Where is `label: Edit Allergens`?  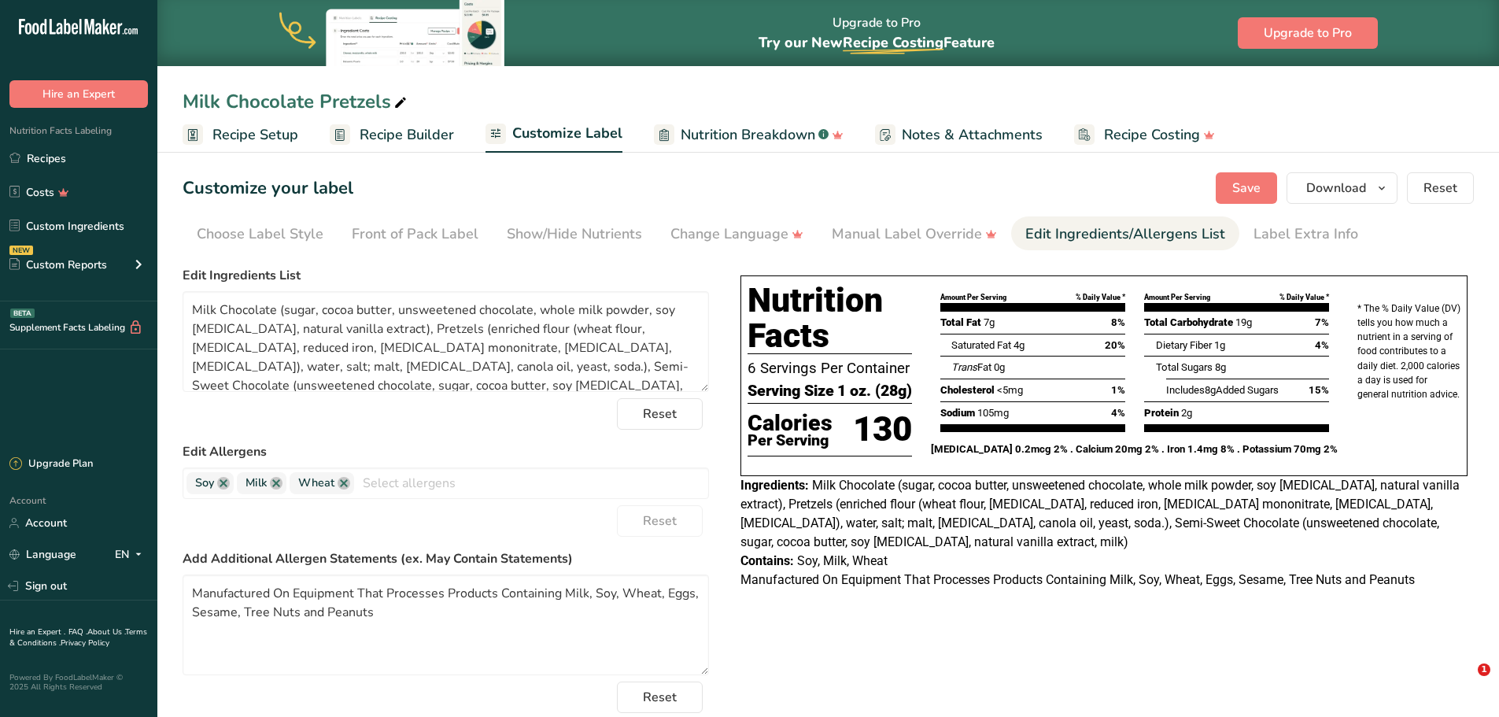
label: Edit Allergens is located at coordinates (446, 452).